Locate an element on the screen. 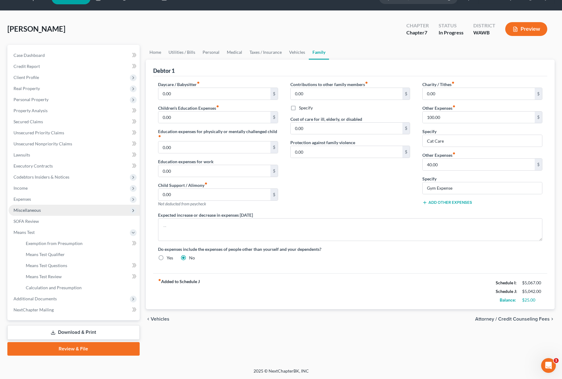 This screenshot has width=562, height=379. label: Contributions to other family members is located at coordinates (329, 84).